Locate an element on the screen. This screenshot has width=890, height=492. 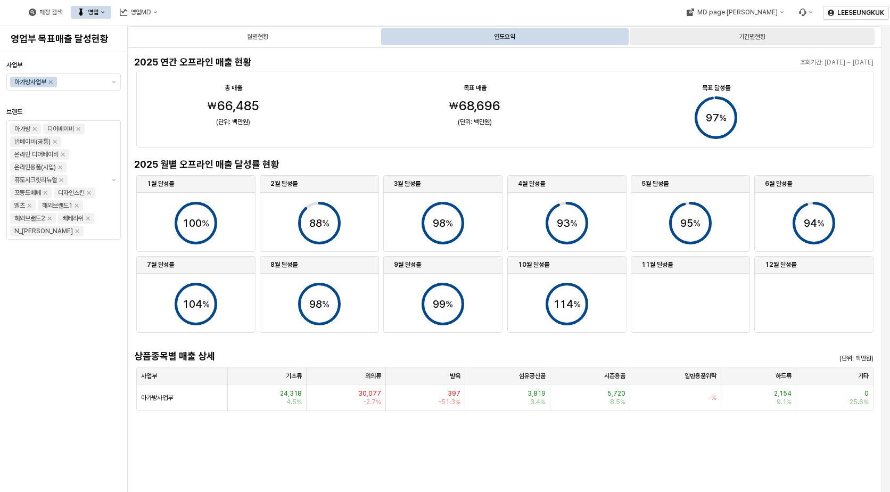
div: 매장 검색 is located at coordinates (45, 12).